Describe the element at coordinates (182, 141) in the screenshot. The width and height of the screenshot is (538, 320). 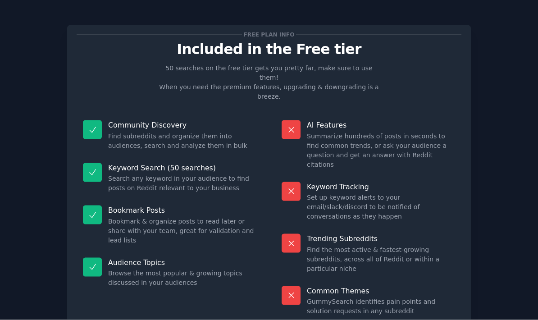
I see `dd: Find subreddits and organize them into audiences, search and analyze them in bulk` at that location.